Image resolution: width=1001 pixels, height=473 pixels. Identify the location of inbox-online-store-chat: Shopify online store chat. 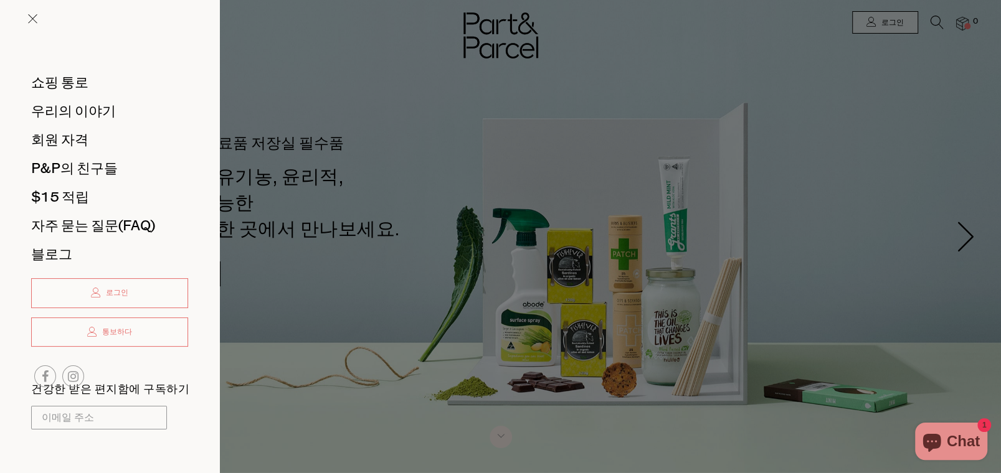
(951, 443).